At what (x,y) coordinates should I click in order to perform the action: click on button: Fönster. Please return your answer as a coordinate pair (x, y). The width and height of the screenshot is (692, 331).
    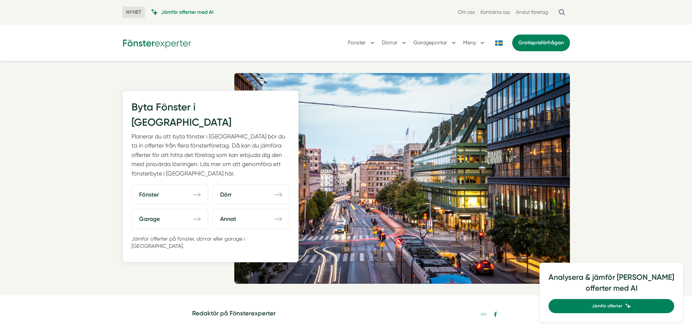
    Looking at the image, I should click on (362, 43).